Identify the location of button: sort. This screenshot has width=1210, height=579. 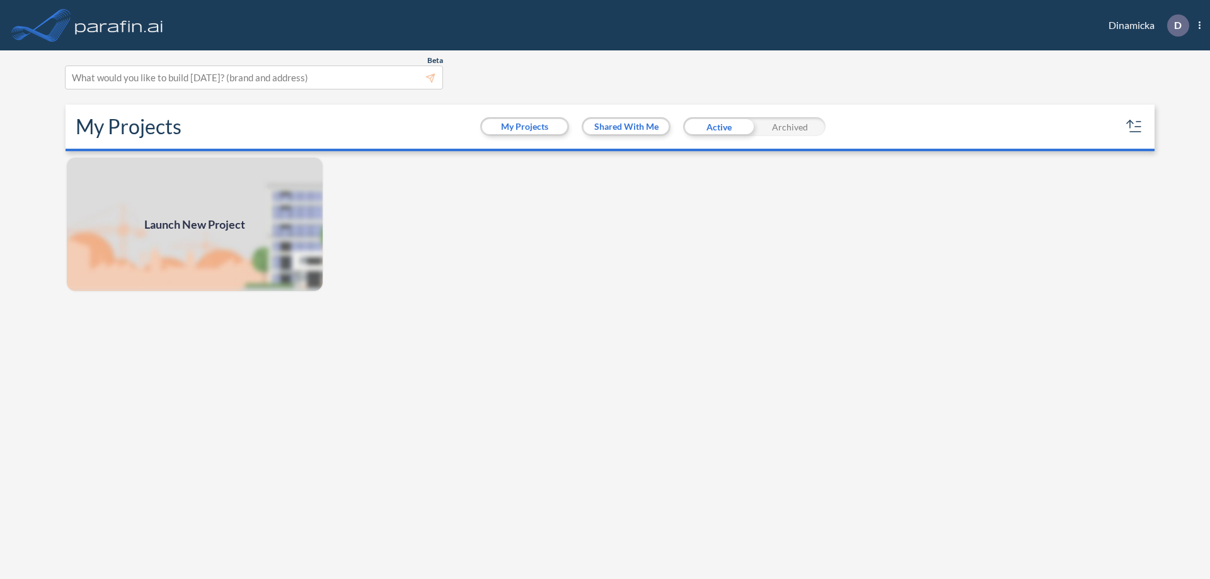
(1135, 127).